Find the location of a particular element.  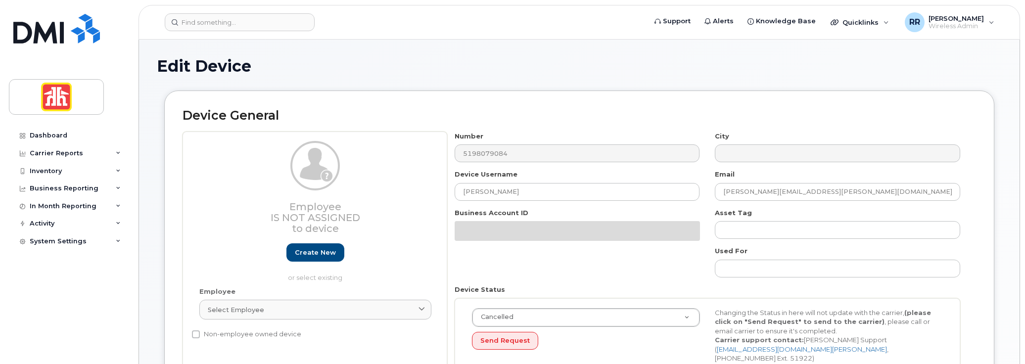

label: Number is located at coordinates (469, 136).